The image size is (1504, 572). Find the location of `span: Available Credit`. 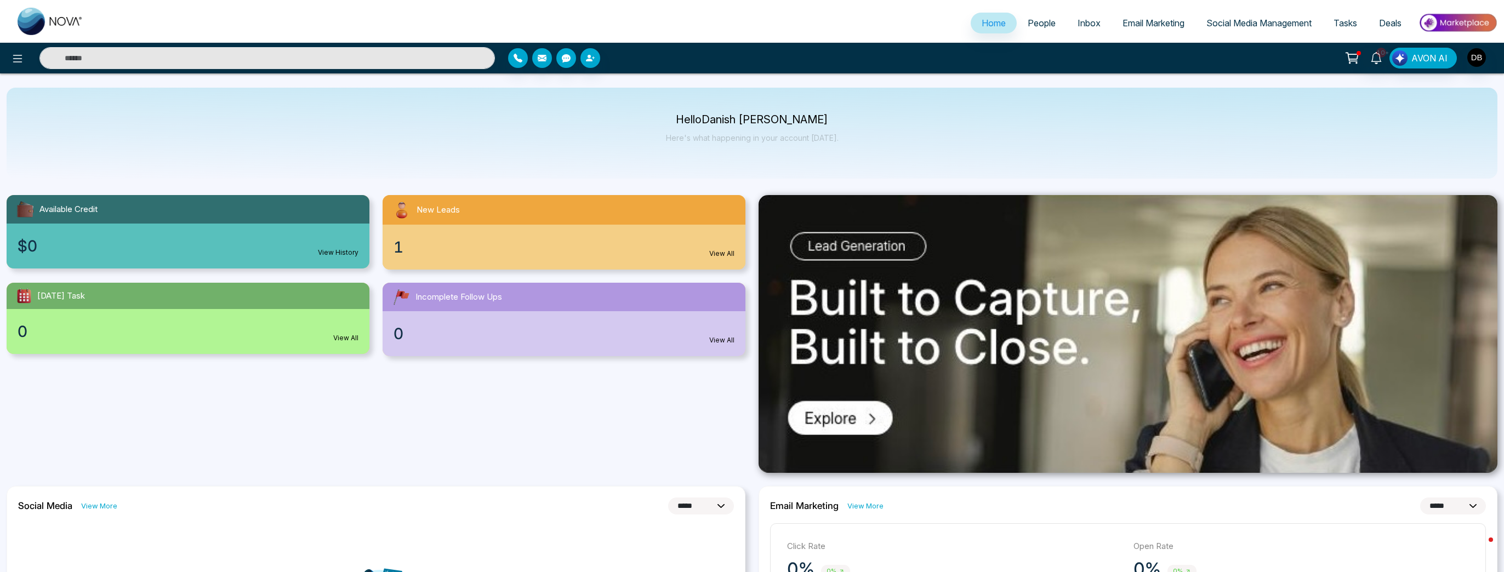

span: Available Credit is located at coordinates (69, 209).